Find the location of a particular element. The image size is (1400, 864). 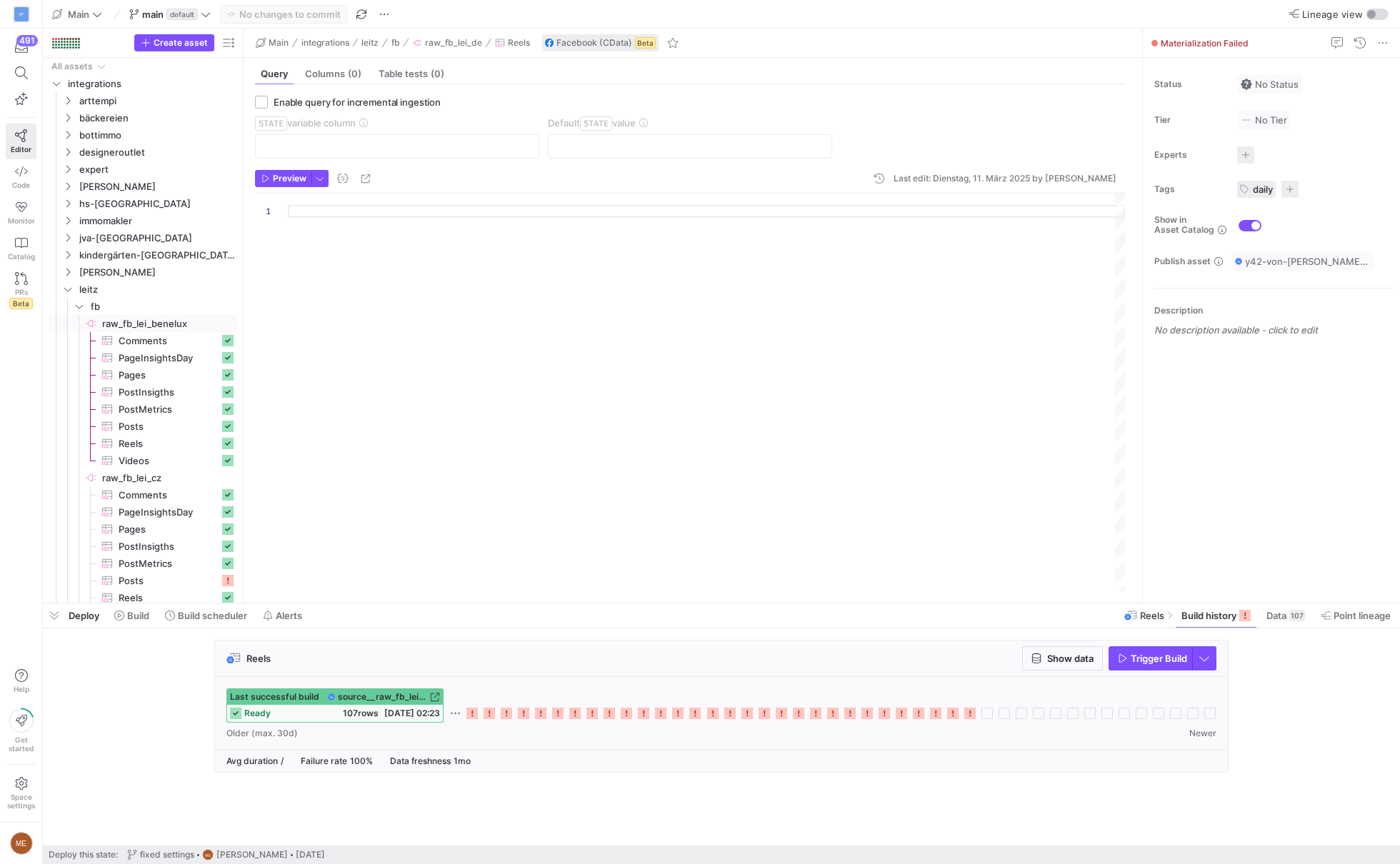

button: No statusNo Status is located at coordinates (1269, 84).